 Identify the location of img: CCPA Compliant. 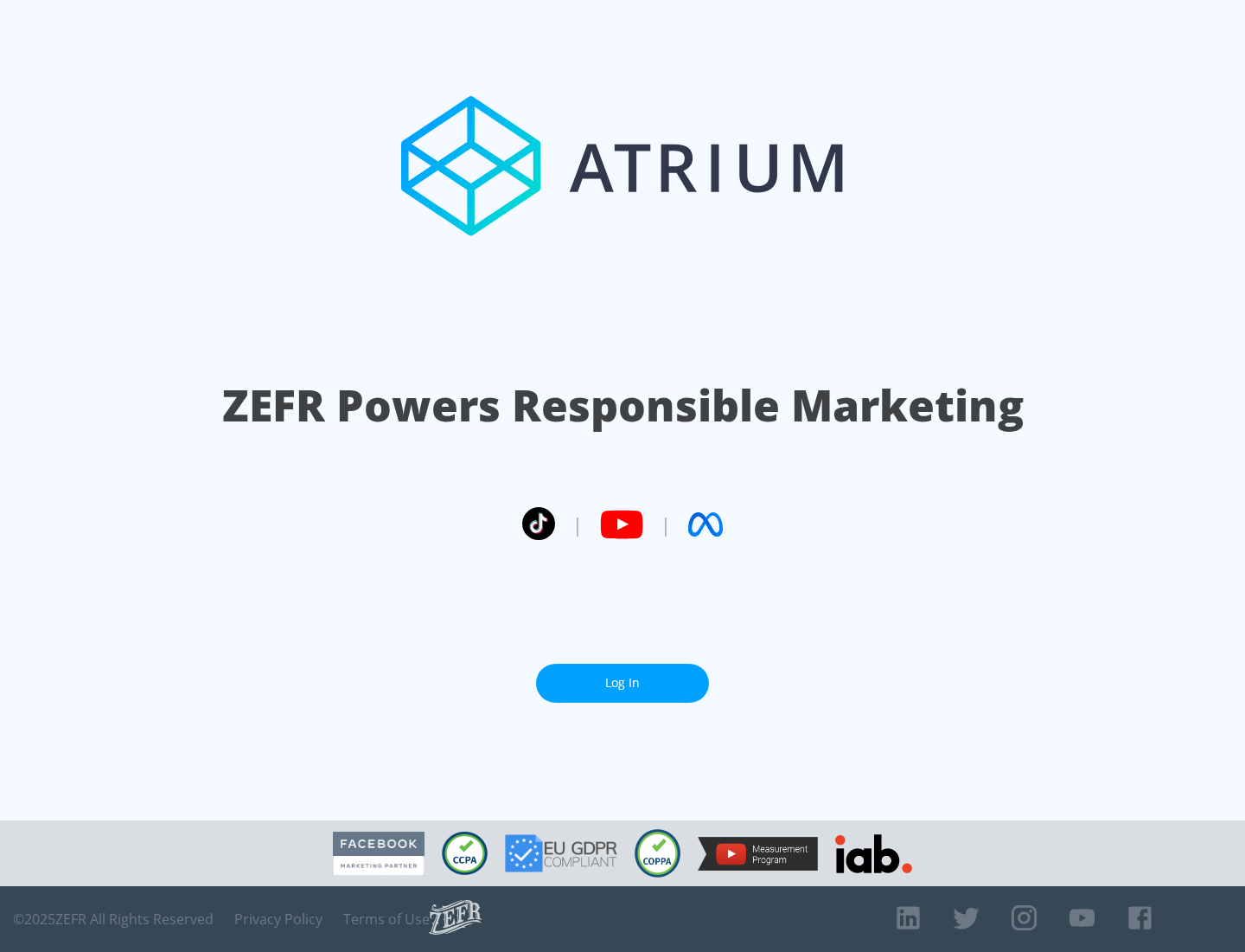
(464, 853).